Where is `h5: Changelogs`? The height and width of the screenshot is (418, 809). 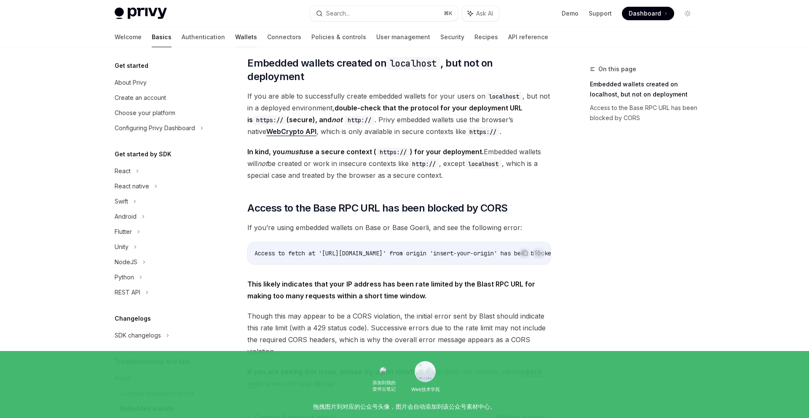 h5: Changelogs is located at coordinates (133, 319).